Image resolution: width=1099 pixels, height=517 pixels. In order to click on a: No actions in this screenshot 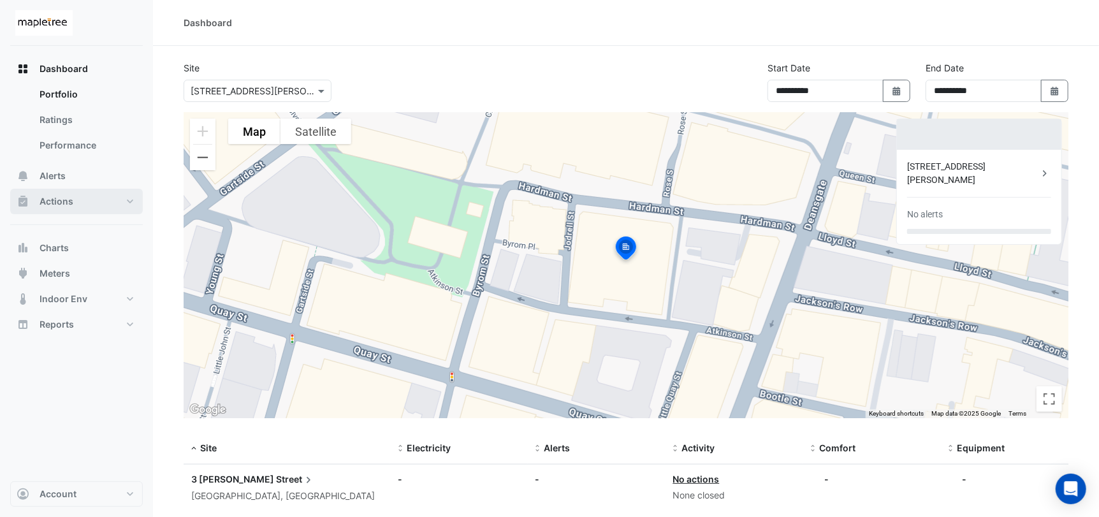, I will do `click(696, 479)`.